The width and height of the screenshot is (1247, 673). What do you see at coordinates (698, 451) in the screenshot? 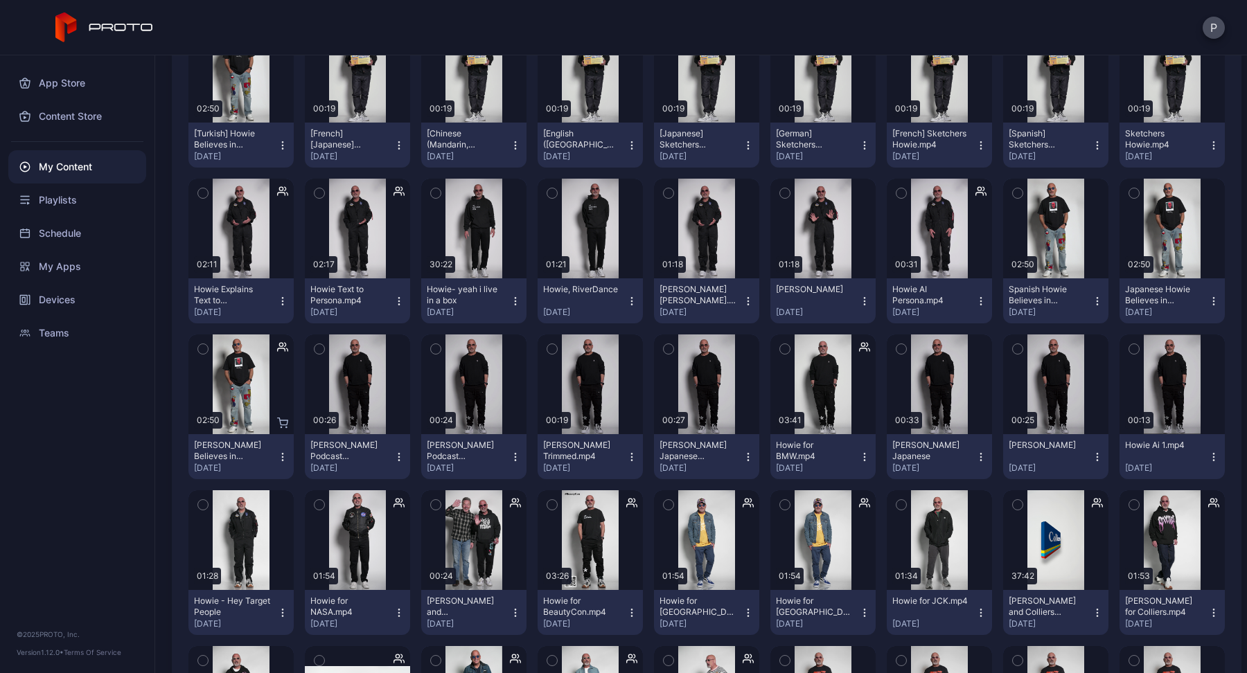
I see `div: Howie Bryan Japanese Trimmed.mp4` at bounding box center [698, 451].